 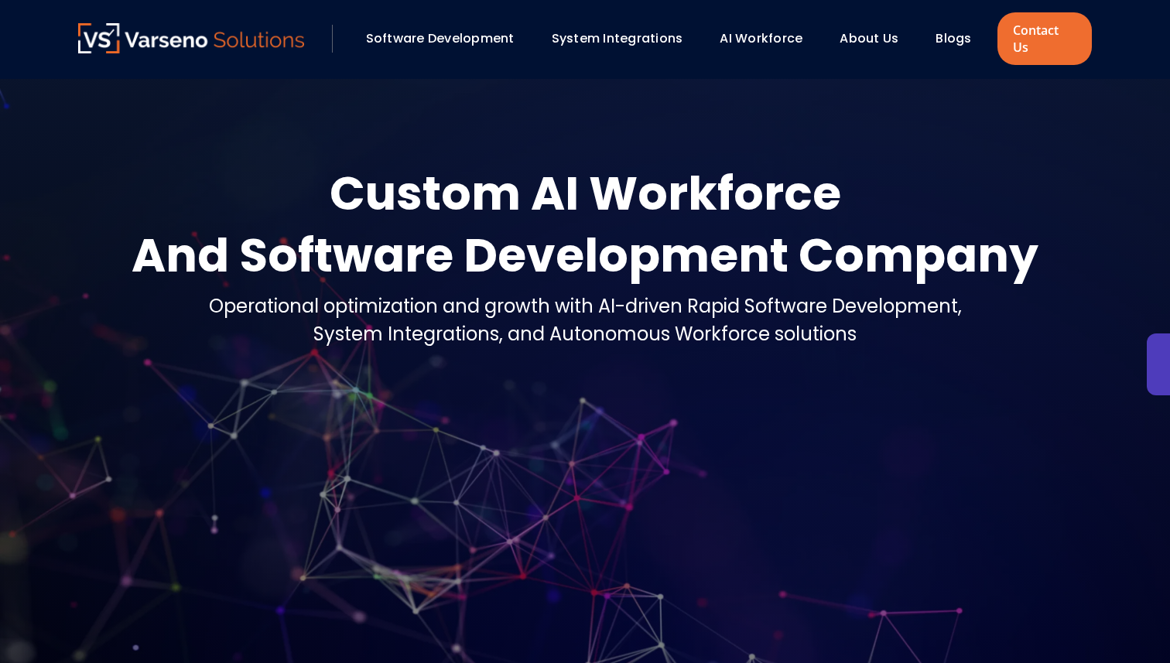 What do you see at coordinates (191, 39) in the screenshot?
I see `a: Varseno Solutions – Product Engineering & IT Services` at bounding box center [191, 39].